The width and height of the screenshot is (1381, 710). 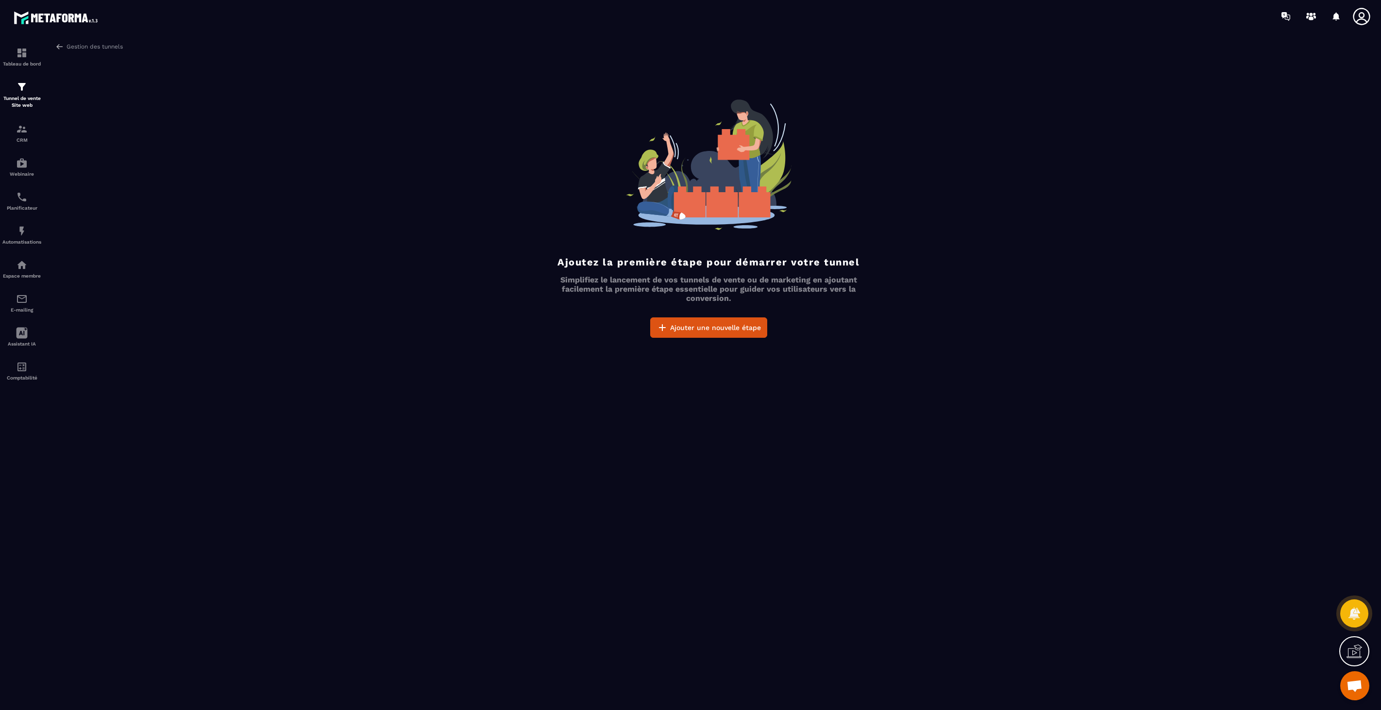 What do you see at coordinates (708, 328) in the screenshot?
I see `button: Ajouter une nouvelle étape` at bounding box center [708, 328].